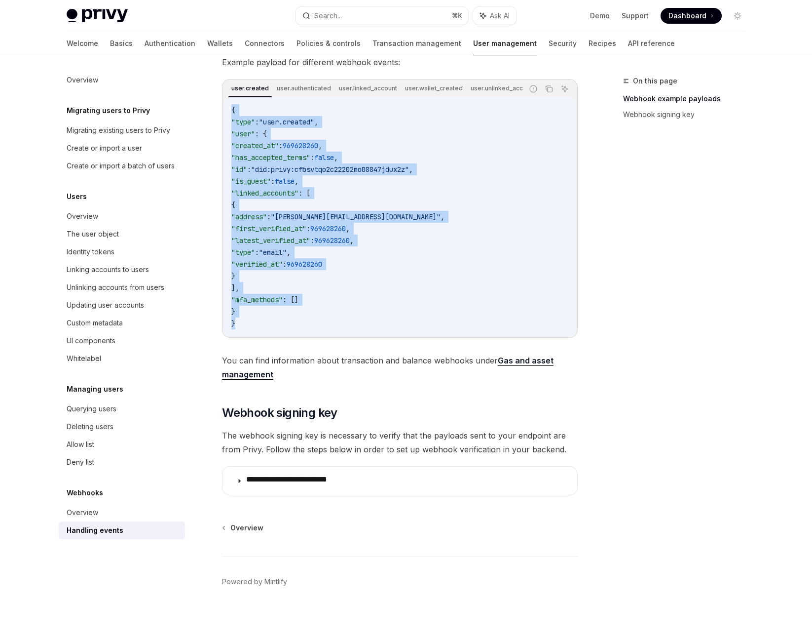 Image resolution: width=812 pixels, height=642 pixels. What do you see at coordinates (257, 264) in the screenshot?
I see `span: "verified_at"` at bounding box center [257, 264].